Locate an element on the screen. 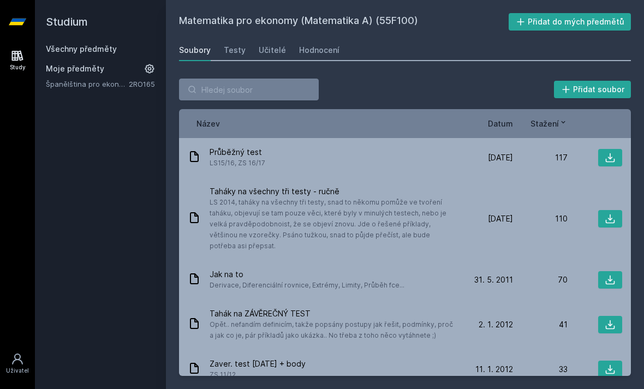 The width and height of the screenshot is (644, 389). span: Jak na to is located at coordinates (307, 274).